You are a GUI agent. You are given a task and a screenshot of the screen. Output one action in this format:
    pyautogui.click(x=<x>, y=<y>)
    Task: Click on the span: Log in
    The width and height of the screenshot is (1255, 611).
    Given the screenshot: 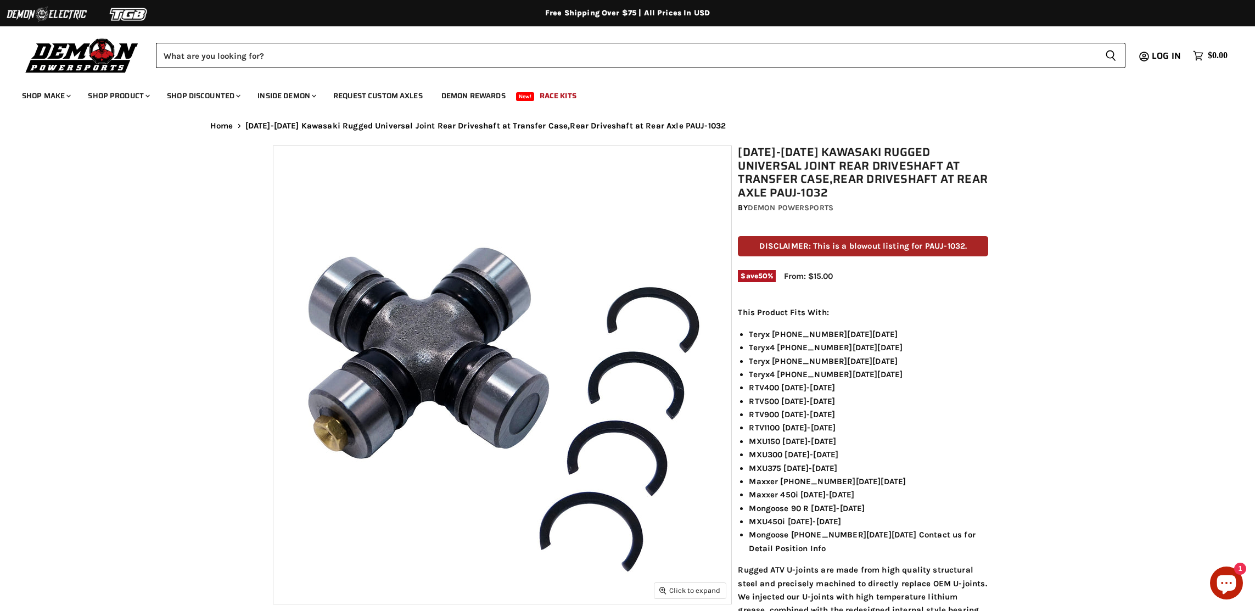 What is the action you would take?
    pyautogui.click(x=1166, y=55)
    